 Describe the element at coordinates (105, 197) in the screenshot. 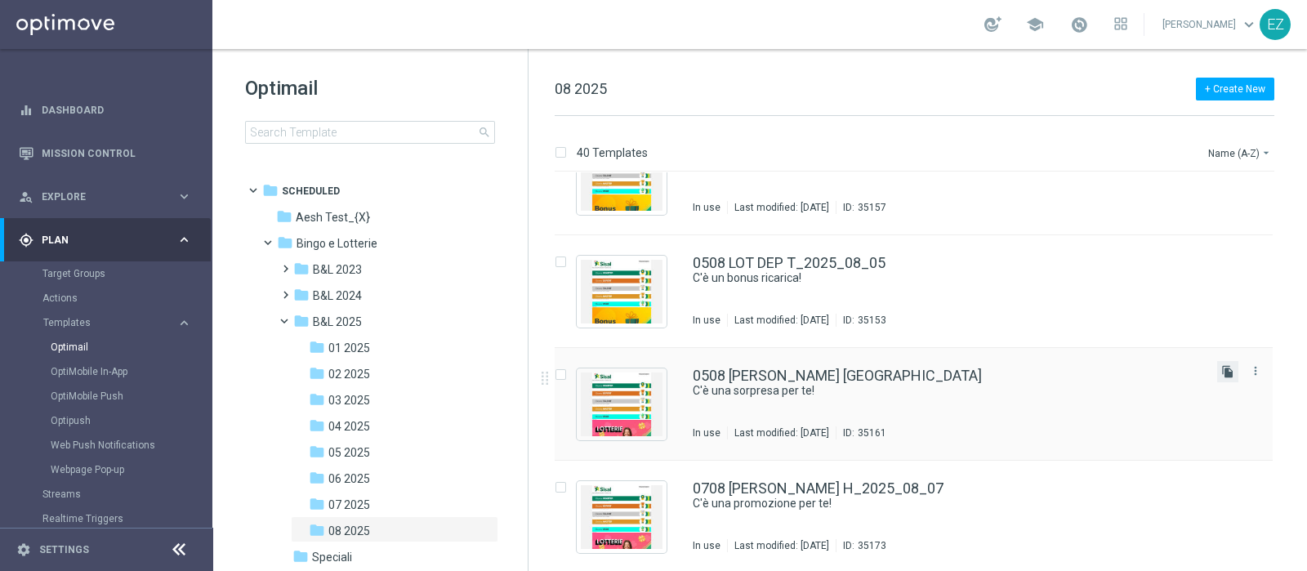

I see `div: person_search Explore keyboard_arrow_right` at that location.